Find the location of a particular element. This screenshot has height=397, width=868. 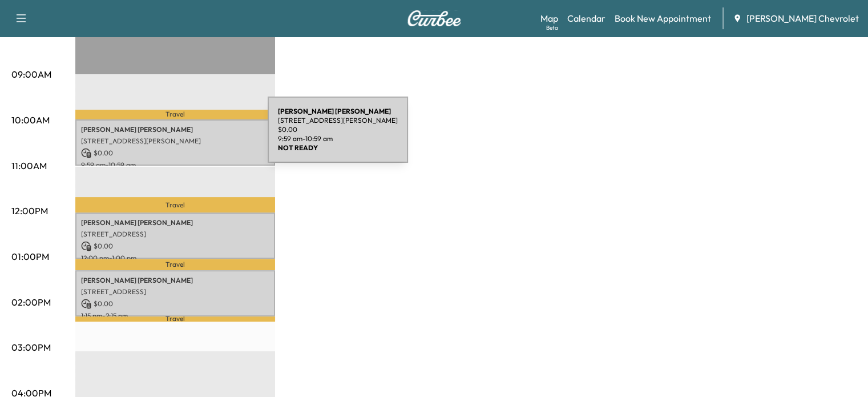

p: 12:00PM is located at coordinates (30, 211).